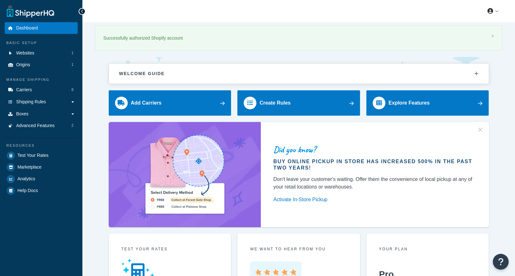 Image resolution: width=515 pixels, height=276 pixels. I want to click on h2: Welcome Guide, so click(142, 74).